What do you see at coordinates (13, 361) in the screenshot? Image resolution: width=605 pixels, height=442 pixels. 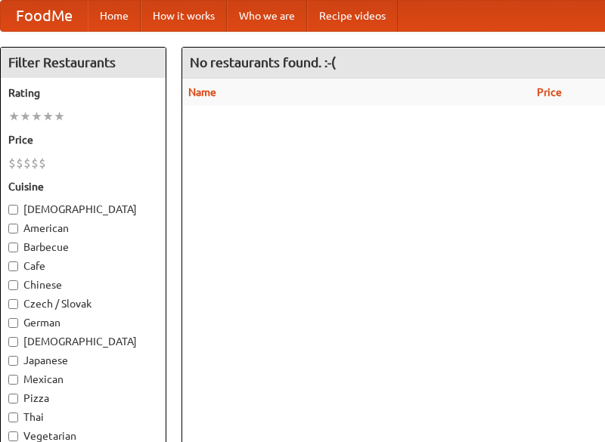 I see `input: Japanese` at bounding box center [13, 361].